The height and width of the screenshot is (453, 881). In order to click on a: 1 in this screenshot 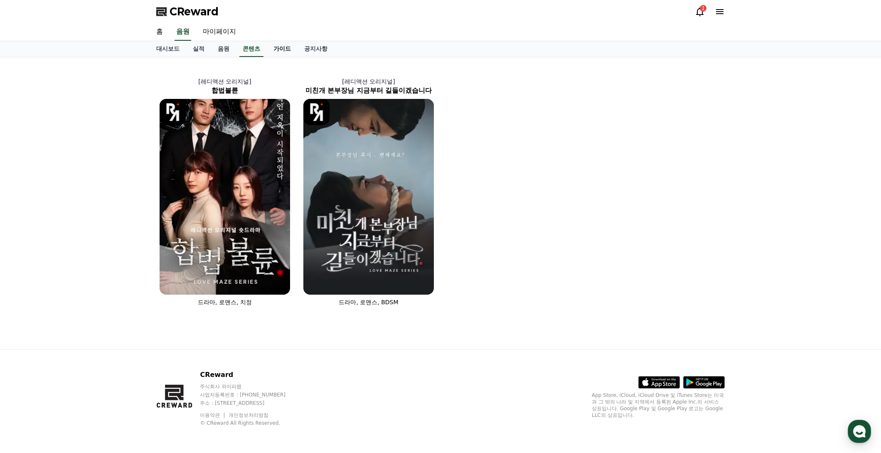, I will do `click(700, 12)`.